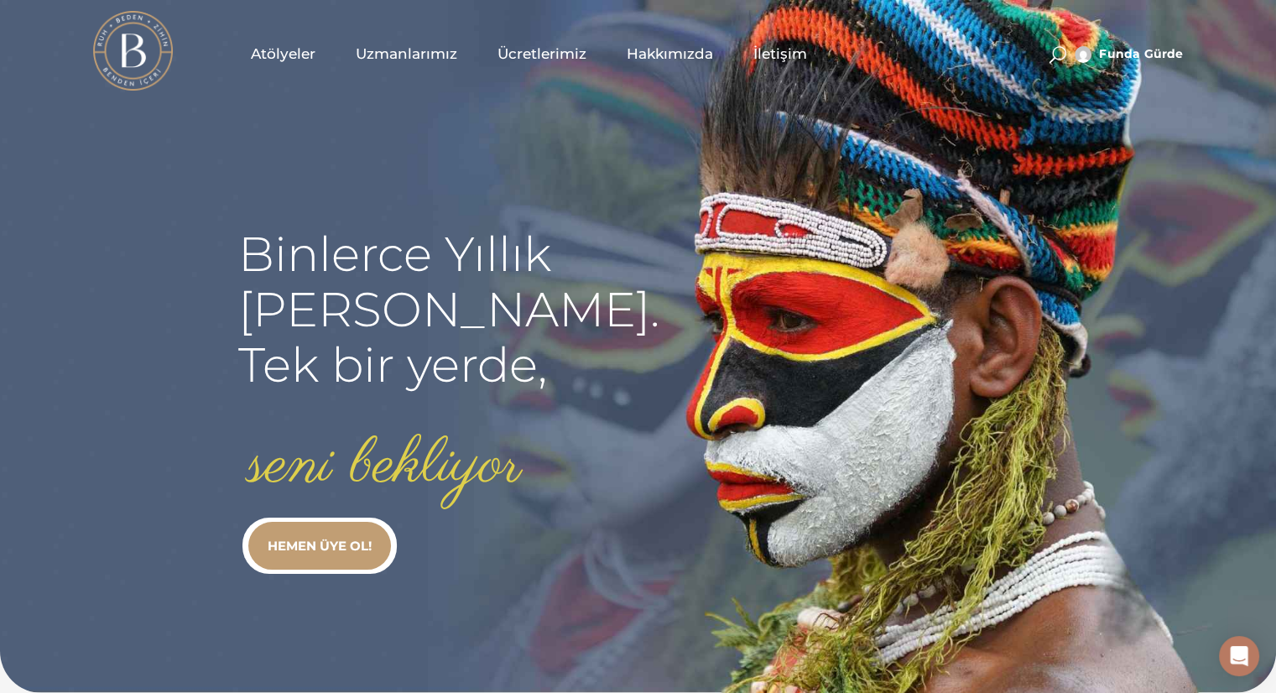 The image size is (1276, 693). Describe the element at coordinates (669, 54) in the screenshot. I see `a: Hakkımızda` at that location.